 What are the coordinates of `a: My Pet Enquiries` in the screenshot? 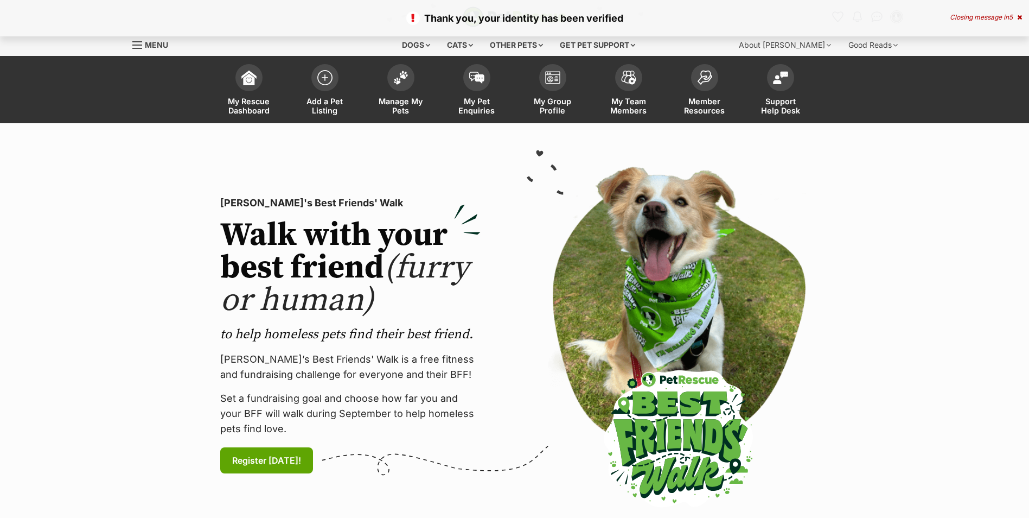 It's located at (477, 91).